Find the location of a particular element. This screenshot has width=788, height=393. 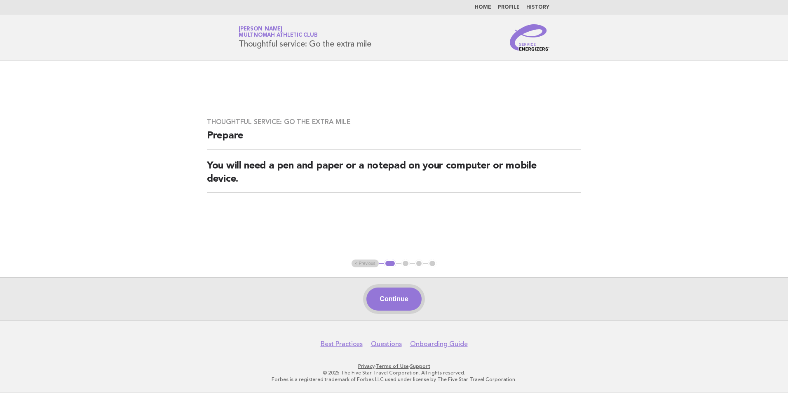

a: Terms of Use is located at coordinates (393, 367).